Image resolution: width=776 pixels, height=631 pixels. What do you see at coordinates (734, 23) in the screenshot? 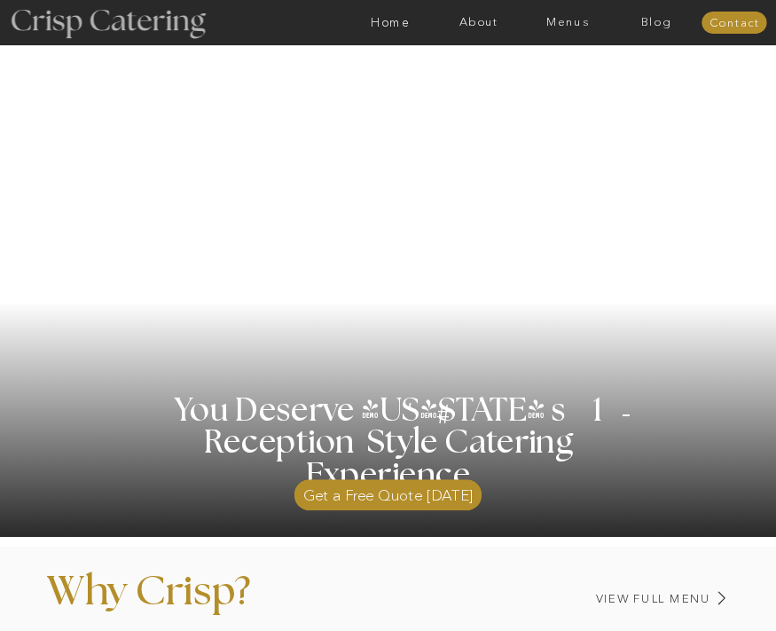
I see `a: Contact` at bounding box center [734, 23].